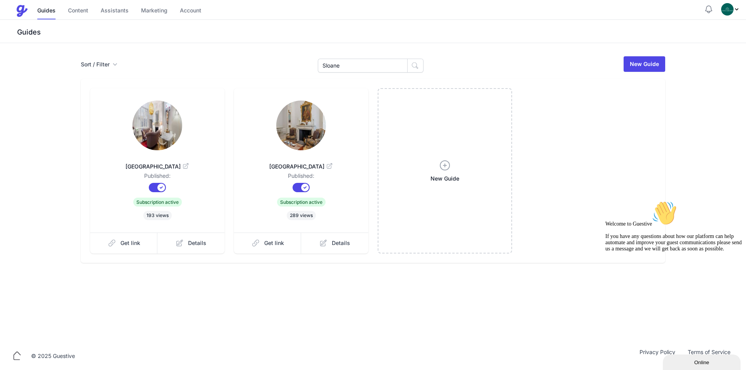 Image resolution: width=746 pixels, height=370 pixels. What do you see at coordinates (363, 66) in the screenshot?
I see `input: Search Guides` at bounding box center [363, 66].